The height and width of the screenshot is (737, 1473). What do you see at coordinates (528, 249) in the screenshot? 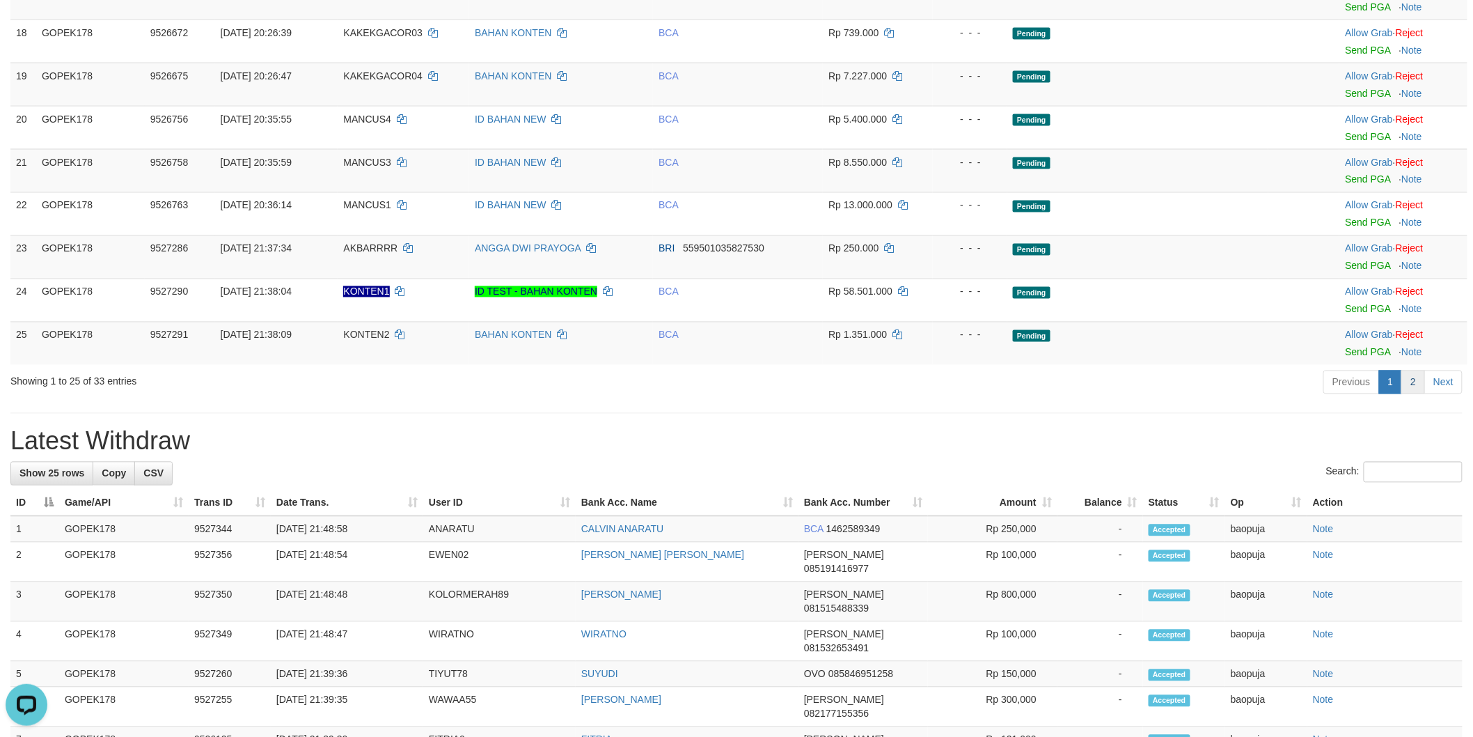
I see `a: ANGGA DWI PRAYOGA` at bounding box center [528, 249].